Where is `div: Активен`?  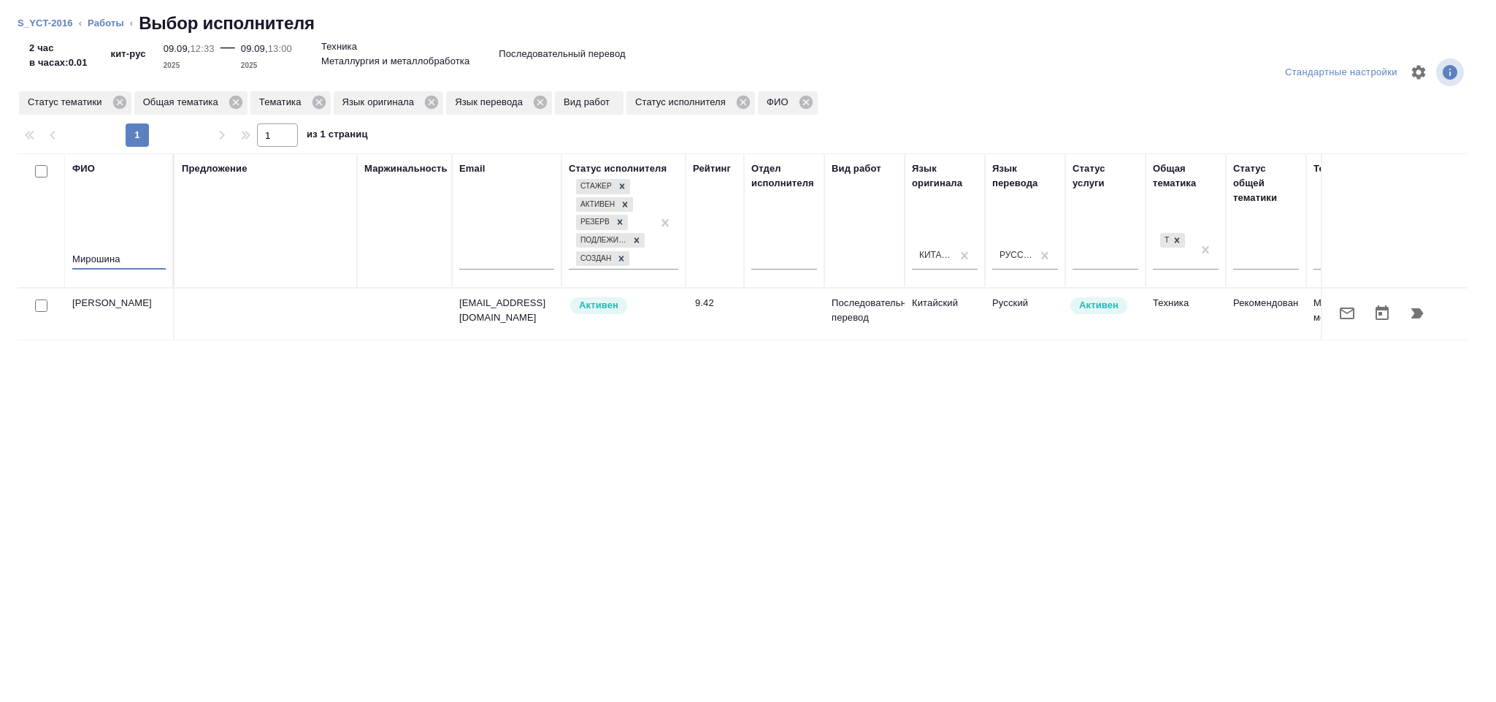 div: Активен is located at coordinates (597, 204).